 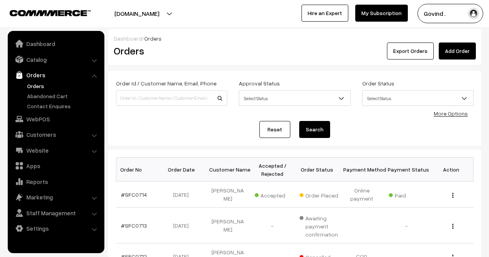 What do you see at coordinates (56, 150) in the screenshot?
I see `a: Website` at bounding box center [56, 150].